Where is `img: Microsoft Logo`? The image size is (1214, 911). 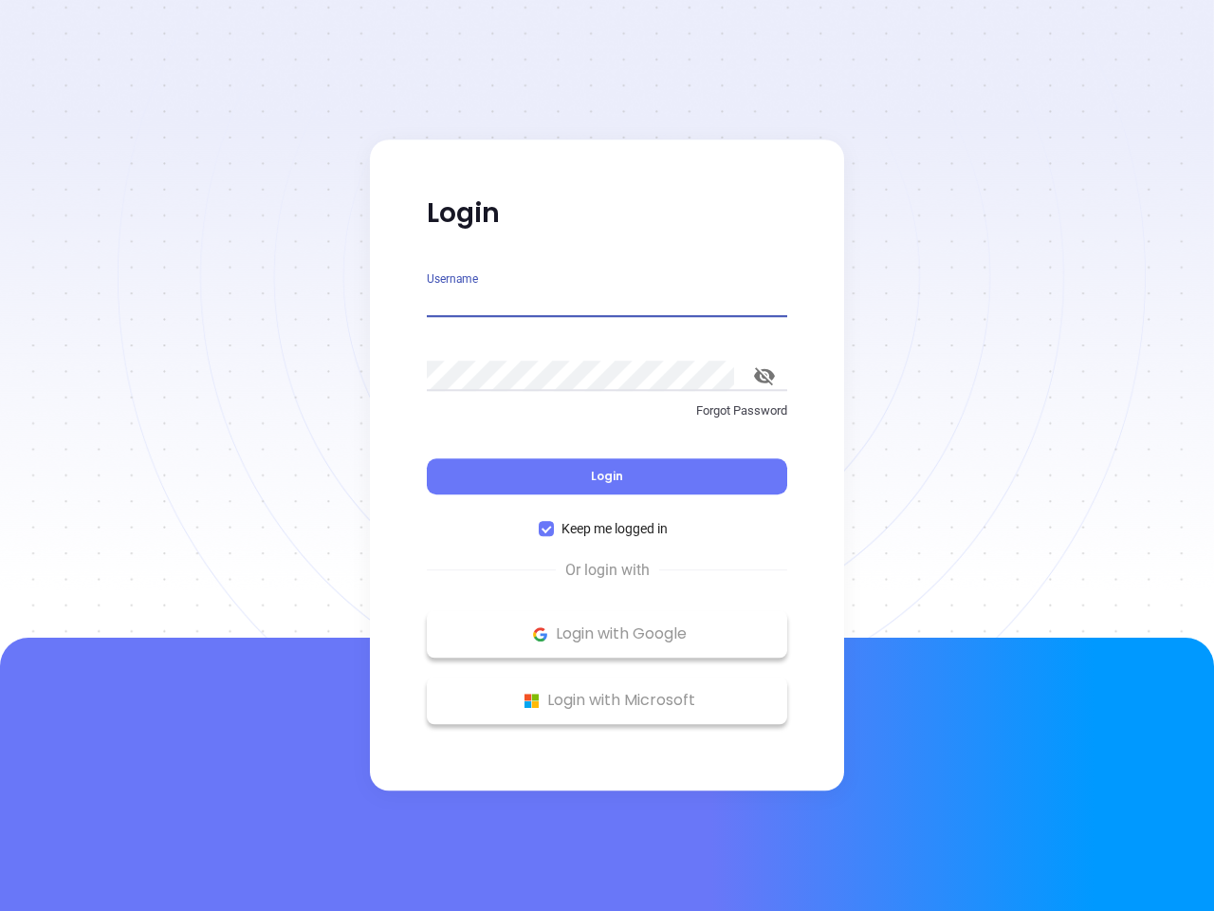
img: Microsoft Logo is located at coordinates (531, 700).